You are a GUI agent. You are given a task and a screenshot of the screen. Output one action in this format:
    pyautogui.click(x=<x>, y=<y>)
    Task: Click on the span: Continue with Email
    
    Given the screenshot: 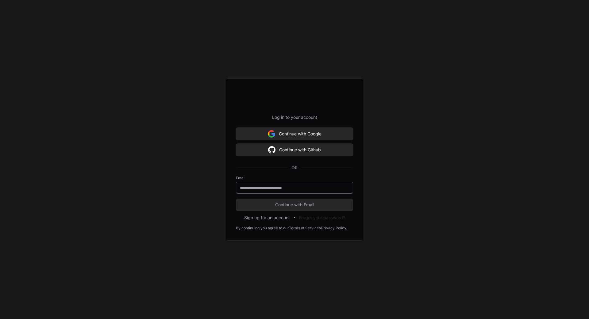 What is the action you would take?
    pyautogui.click(x=294, y=205)
    